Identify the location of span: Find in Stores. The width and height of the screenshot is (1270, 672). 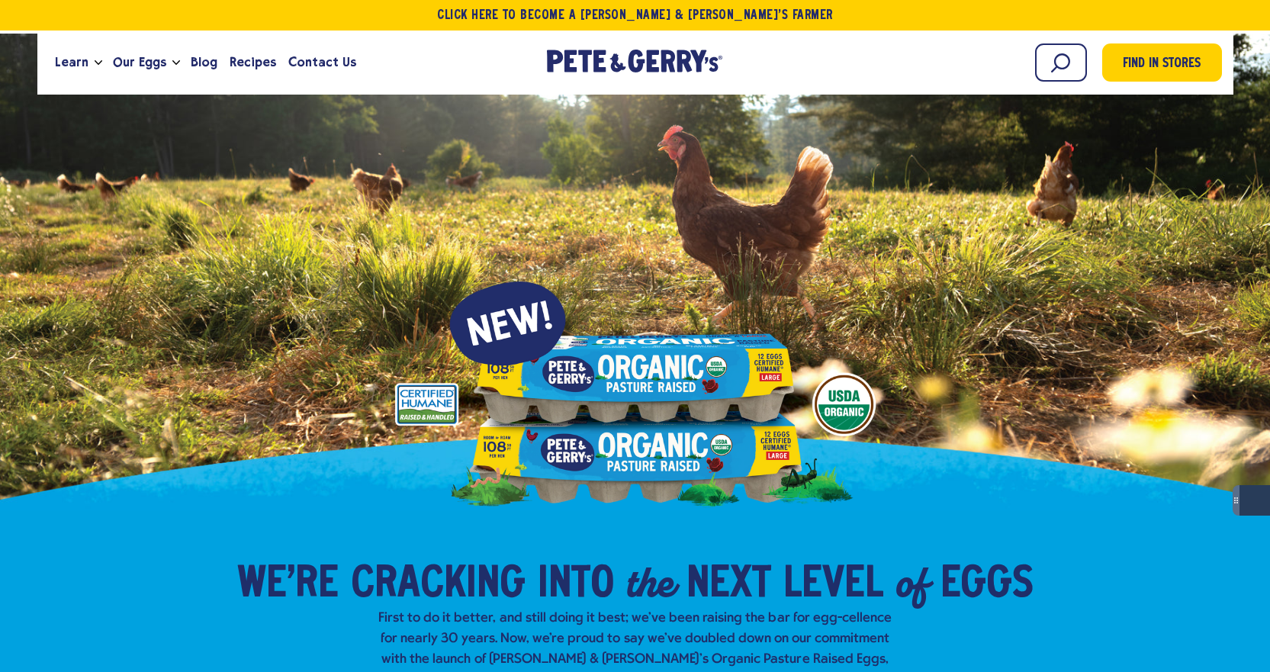
(1162, 64).